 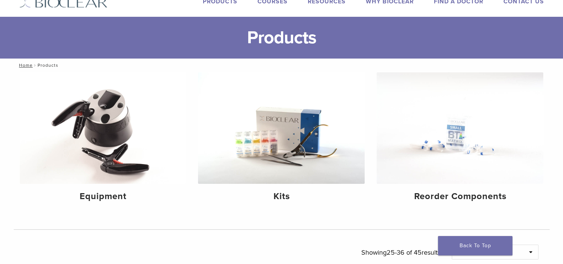 What do you see at coordinates (103, 196) in the screenshot?
I see `h4: Equipment` at bounding box center [103, 196].